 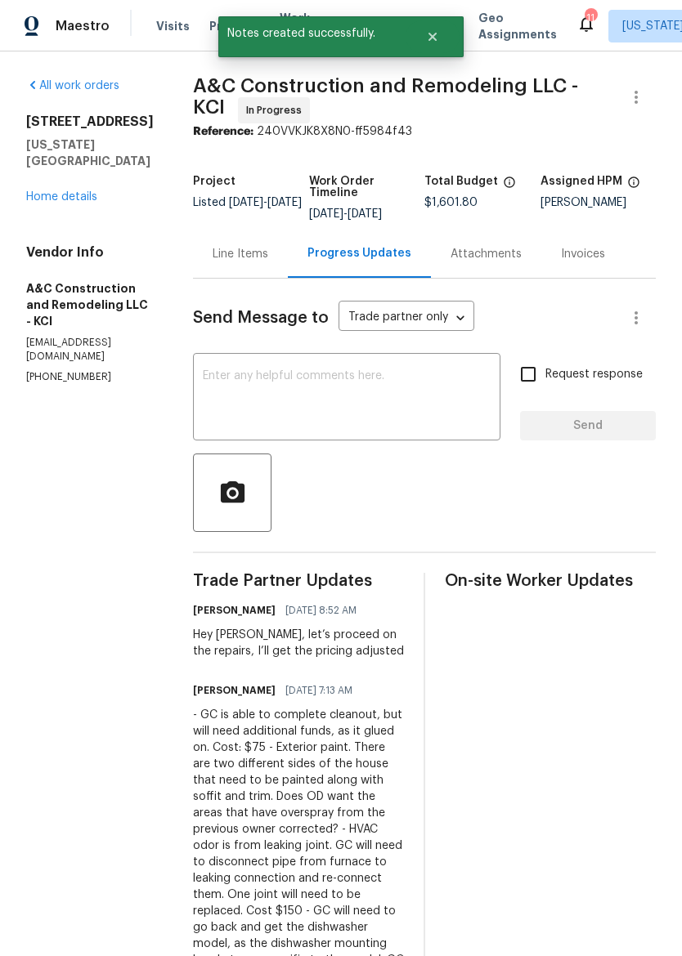 I want to click on span: The total cost of line items that have been proposed by Opendoor. This sum includes line items th..., so click(x=509, y=186).